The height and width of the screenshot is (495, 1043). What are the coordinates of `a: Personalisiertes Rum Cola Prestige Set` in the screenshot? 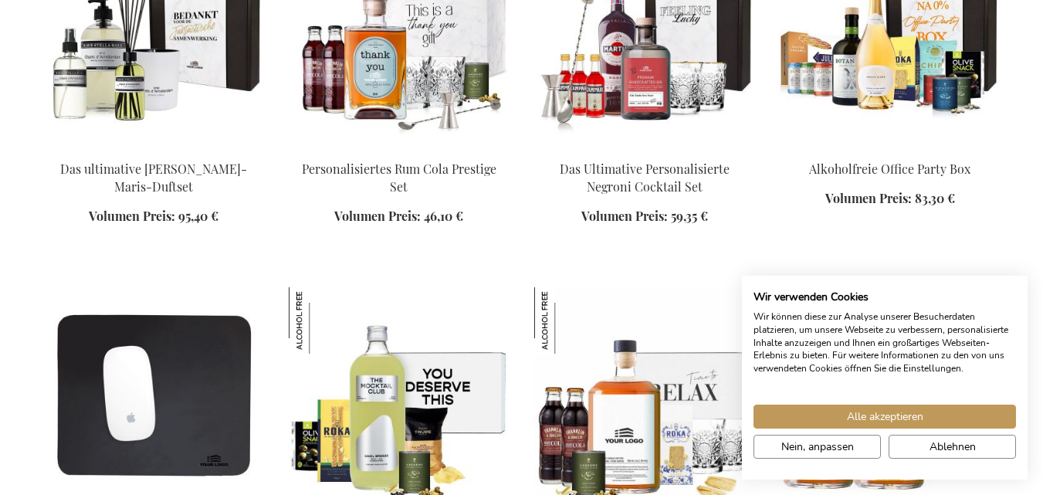 It's located at (399, 178).